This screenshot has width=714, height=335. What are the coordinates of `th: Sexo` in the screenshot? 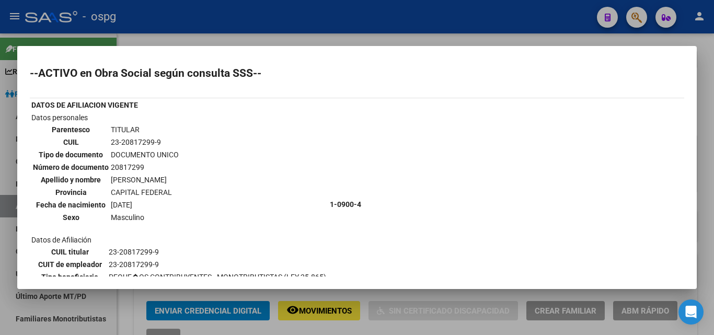 It's located at (71, 217).